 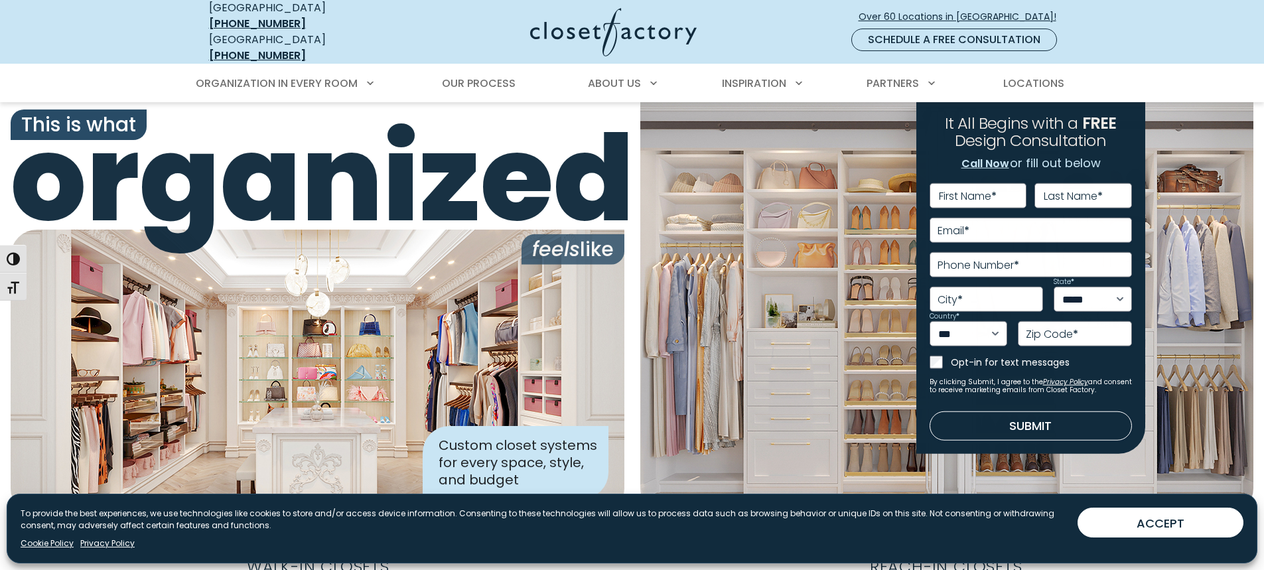 What do you see at coordinates (615, 83) in the screenshot?
I see `span: About Us` at bounding box center [615, 83].